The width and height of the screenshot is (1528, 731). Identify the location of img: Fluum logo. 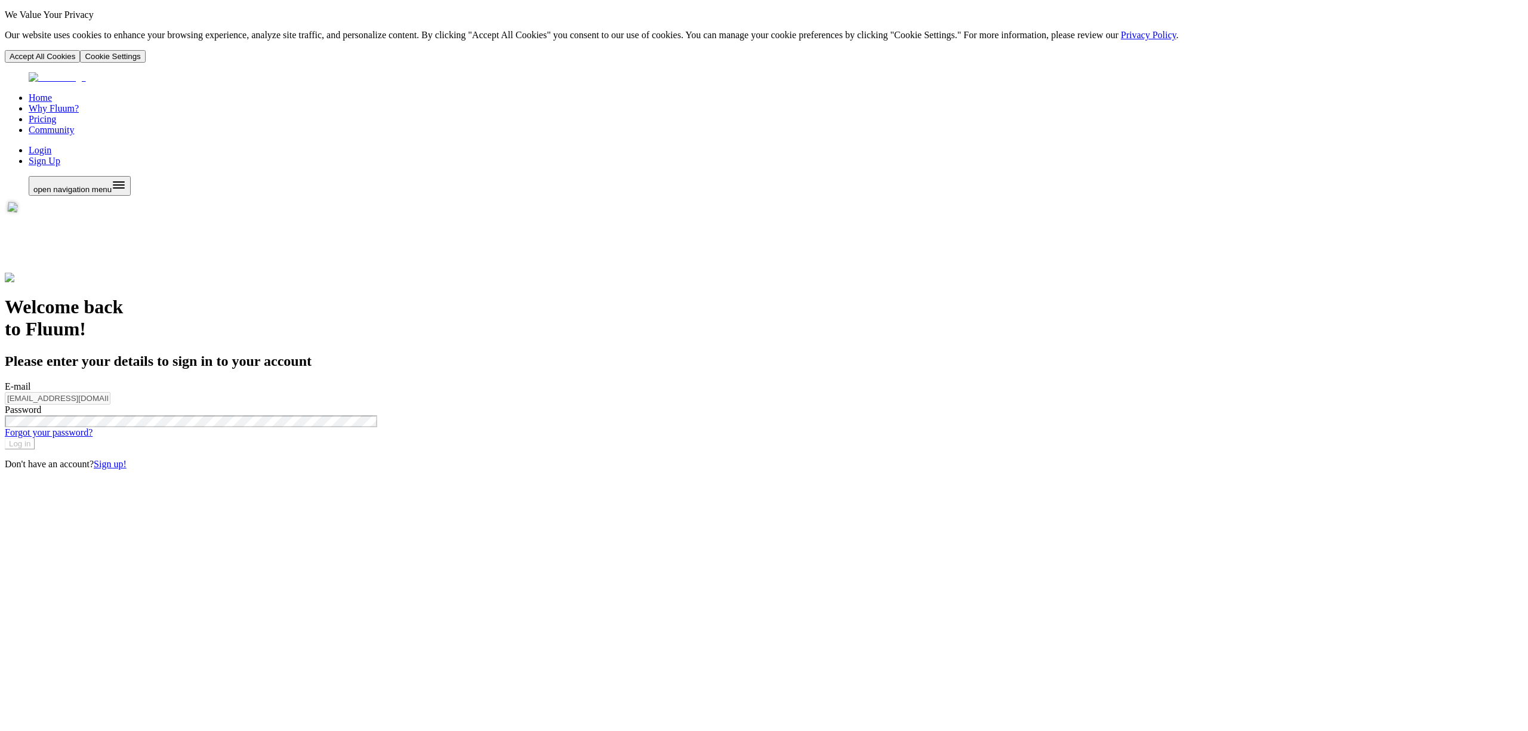
(32, 278).